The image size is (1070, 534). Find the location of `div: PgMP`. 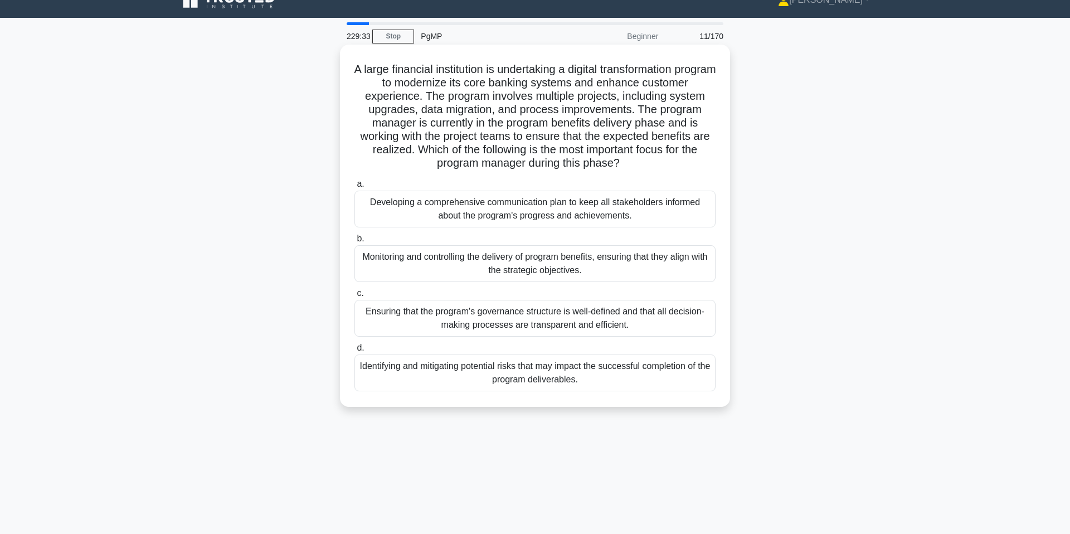

div: PgMP is located at coordinates (491, 36).